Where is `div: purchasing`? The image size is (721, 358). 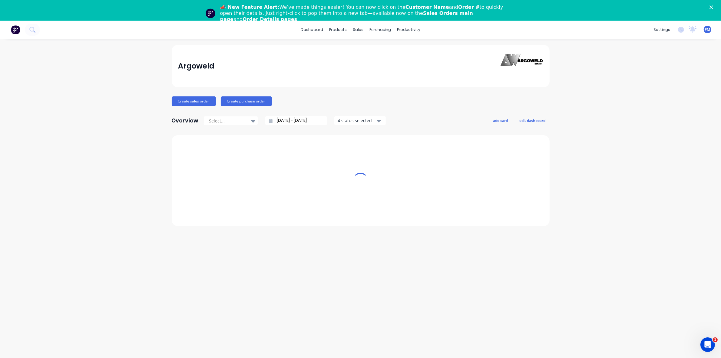
div: purchasing is located at coordinates (380, 30).